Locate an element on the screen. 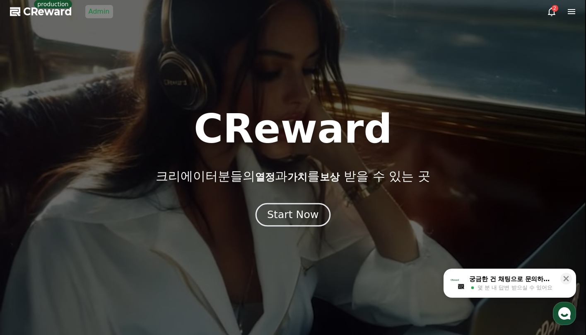 The height and width of the screenshot is (335, 586). div: 2 is located at coordinates (555, 8).